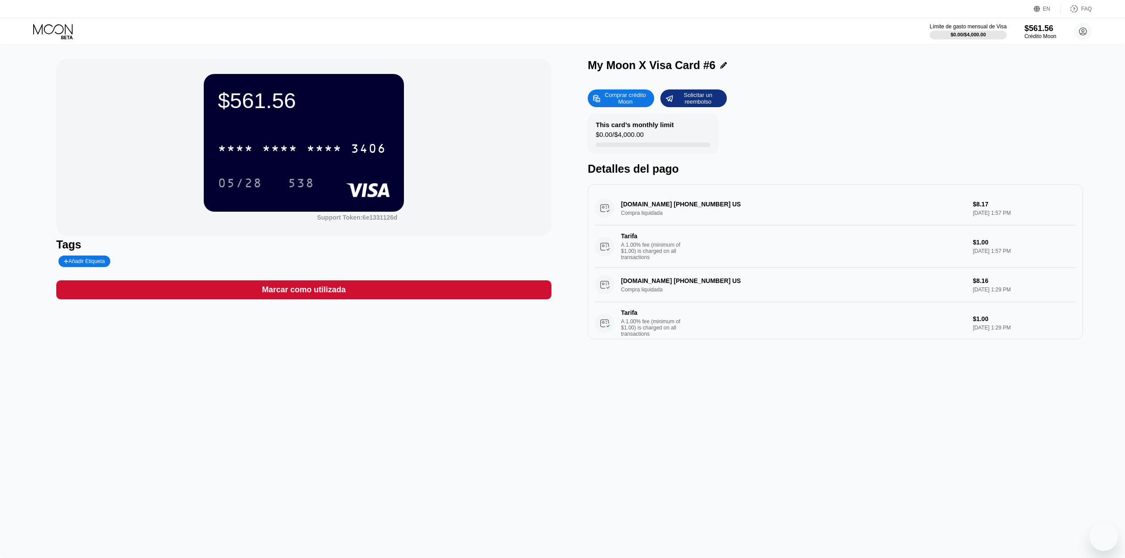 The width and height of the screenshot is (1125, 558). I want to click on div: Límite de gasto mensual de Visa, so click(968, 27).